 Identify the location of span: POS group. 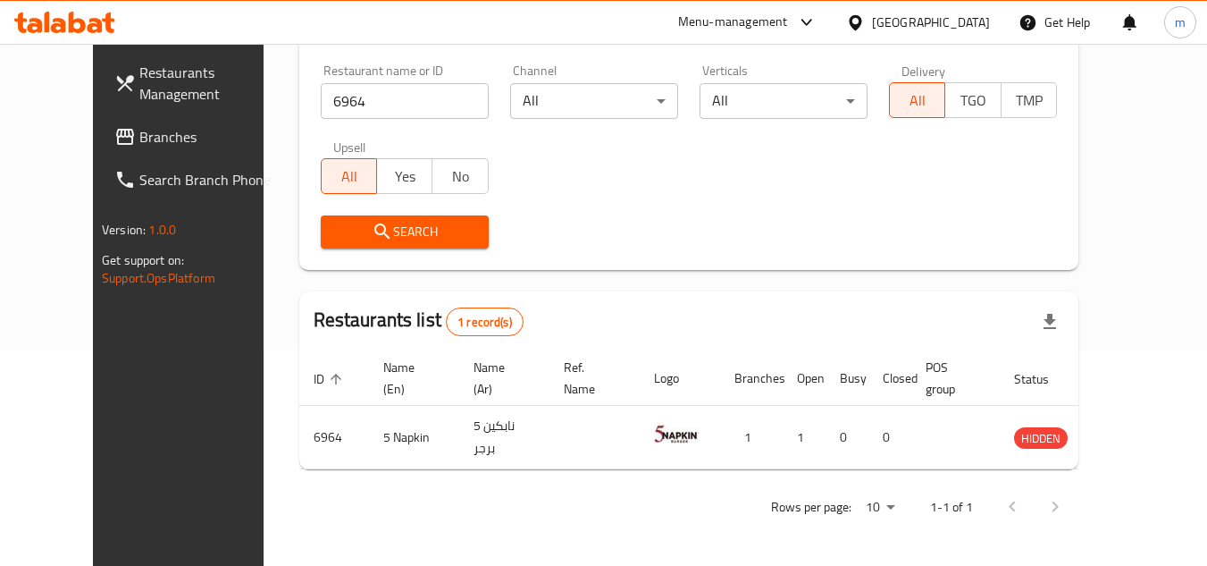
(951, 378).